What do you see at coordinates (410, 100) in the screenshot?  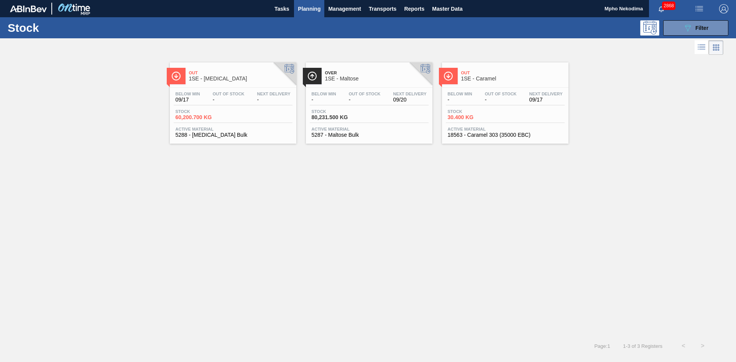 I see `span: 09/20` at bounding box center [410, 100].